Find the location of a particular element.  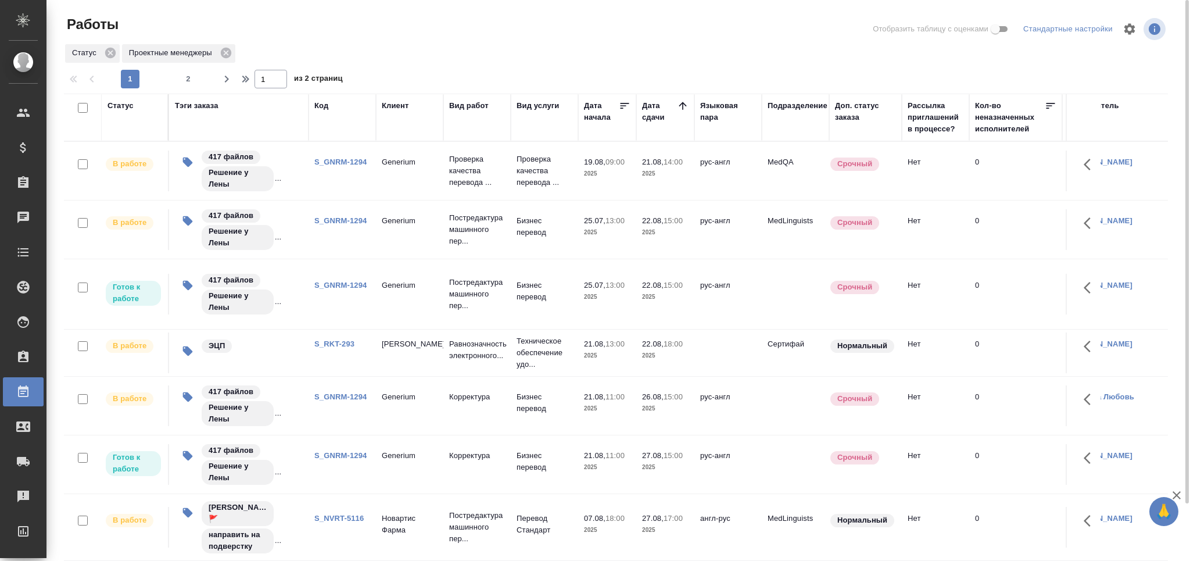

p: направить на подверстку is located at coordinates (238, 541).